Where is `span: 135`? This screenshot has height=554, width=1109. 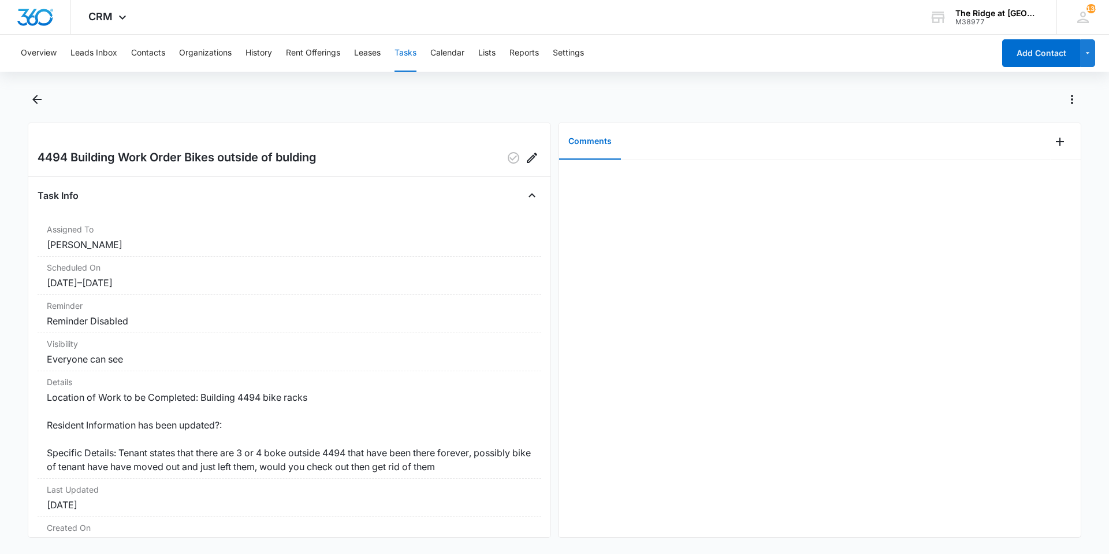
span: 135 is located at coordinates (1091, 9).